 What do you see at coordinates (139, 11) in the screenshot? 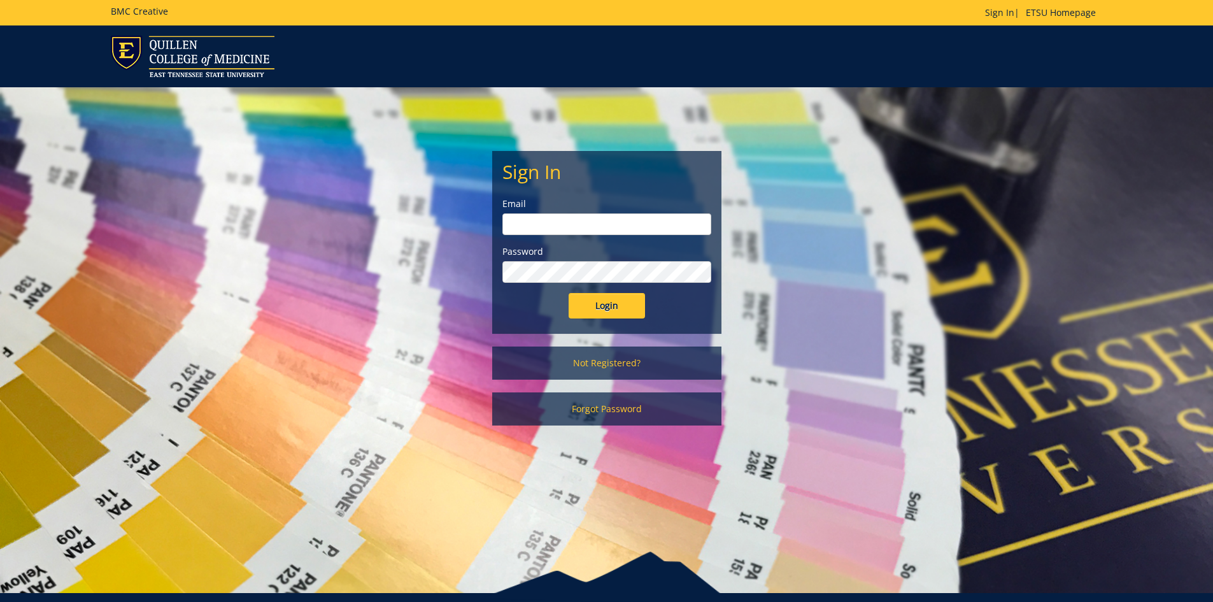
I see `h5: BMC Creative` at bounding box center [139, 11].